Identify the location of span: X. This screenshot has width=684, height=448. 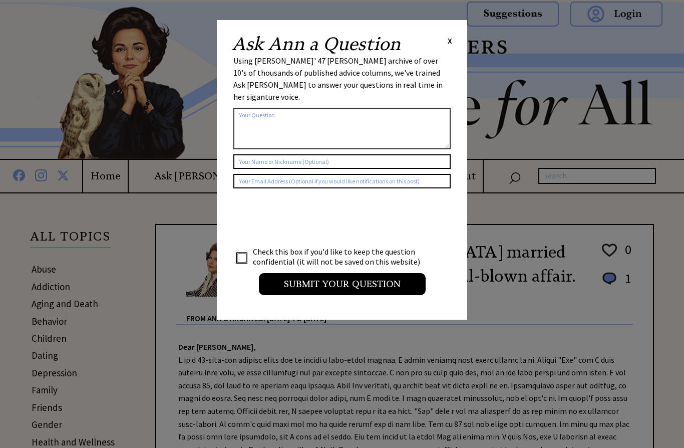
(450, 41).